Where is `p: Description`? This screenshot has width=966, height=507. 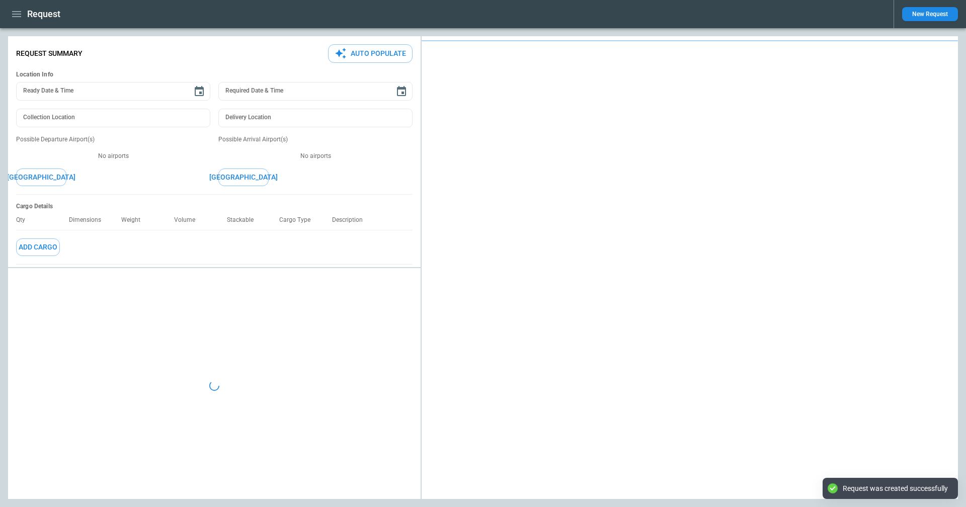
p: Description is located at coordinates (351, 220).